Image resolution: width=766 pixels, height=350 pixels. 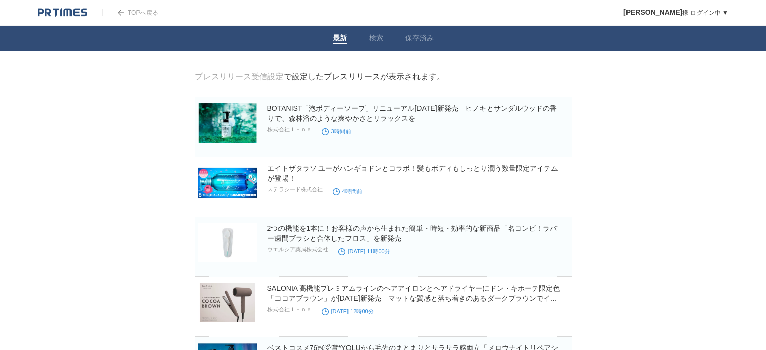 I want to click on img: エイトザタラソ ユーがハンギョドンとコラボ！髪もボディもしっとり潤う数量限定アイテムが登場！, so click(x=228, y=183).